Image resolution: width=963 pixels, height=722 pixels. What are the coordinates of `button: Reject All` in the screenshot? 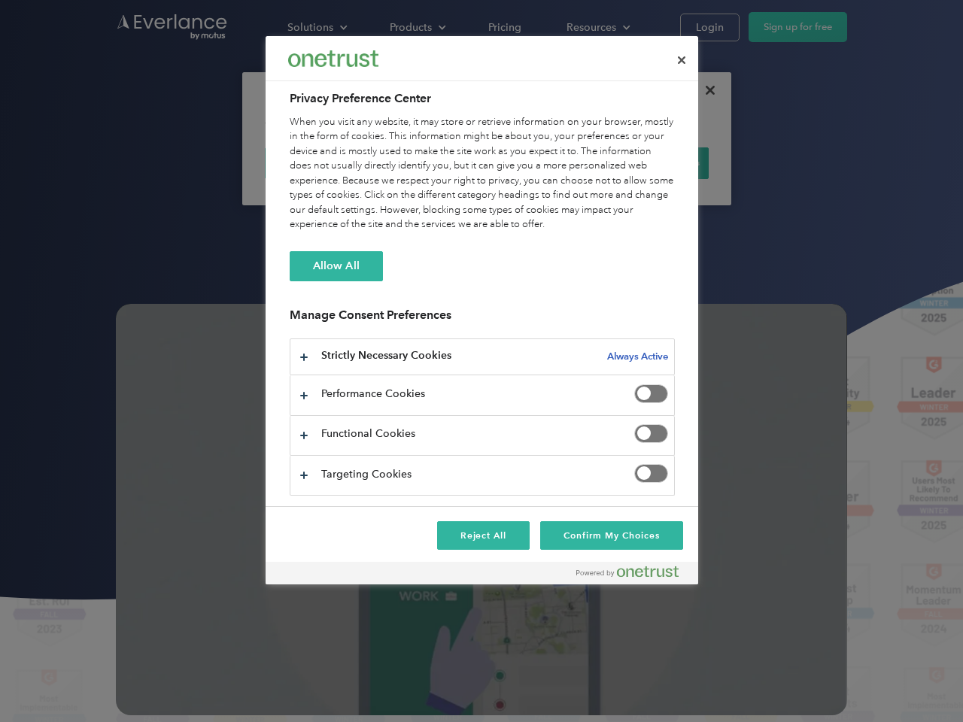 It's located at (484, 536).